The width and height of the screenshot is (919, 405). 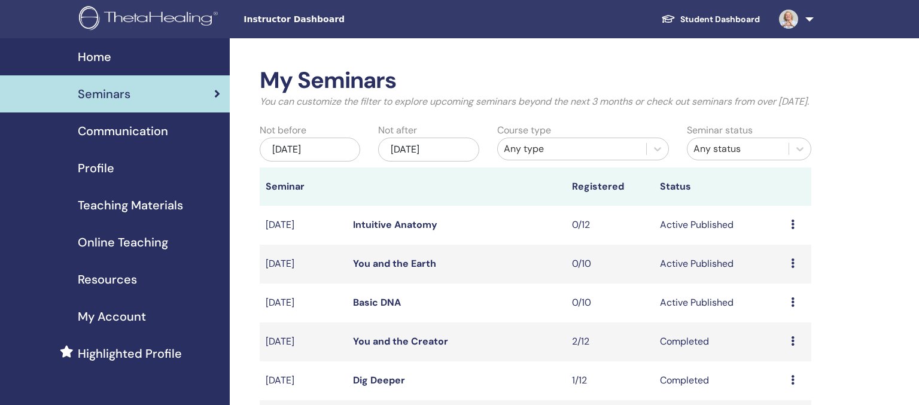 I want to click on span: Resources, so click(x=107, y=279).